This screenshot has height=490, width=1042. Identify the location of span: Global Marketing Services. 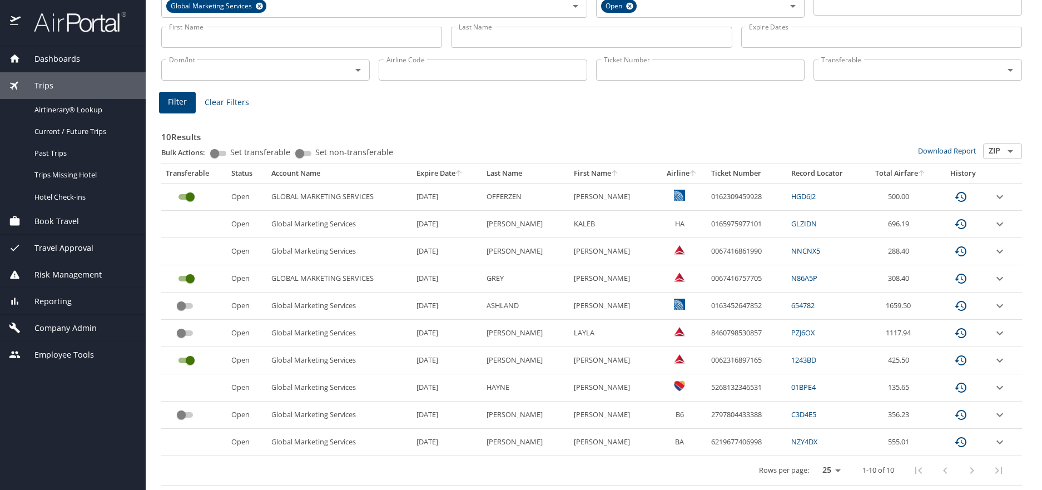
(213, 6).